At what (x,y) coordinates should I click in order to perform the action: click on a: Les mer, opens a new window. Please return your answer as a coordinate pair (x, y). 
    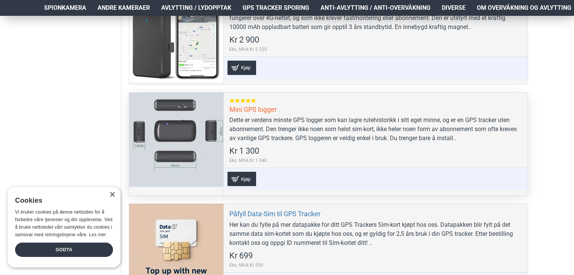
    Looking at the image, I should click on (97, 235).